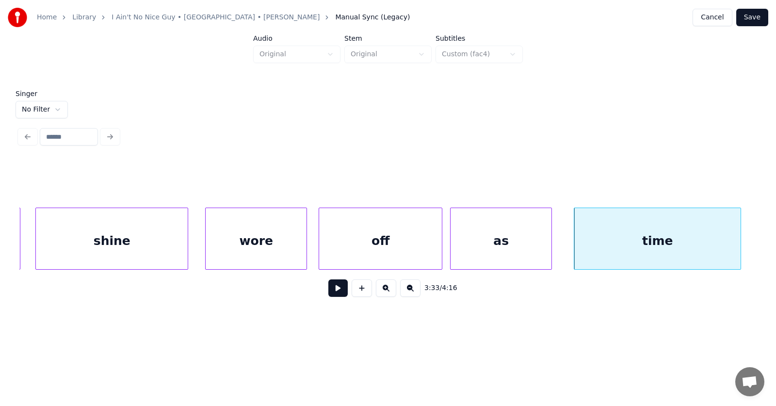 The width and height of the screenshot is (776, 406). What do you see at coordinates (17, 17) in the screenshot?
I see `img: youka` at bounding box center [17, 17].